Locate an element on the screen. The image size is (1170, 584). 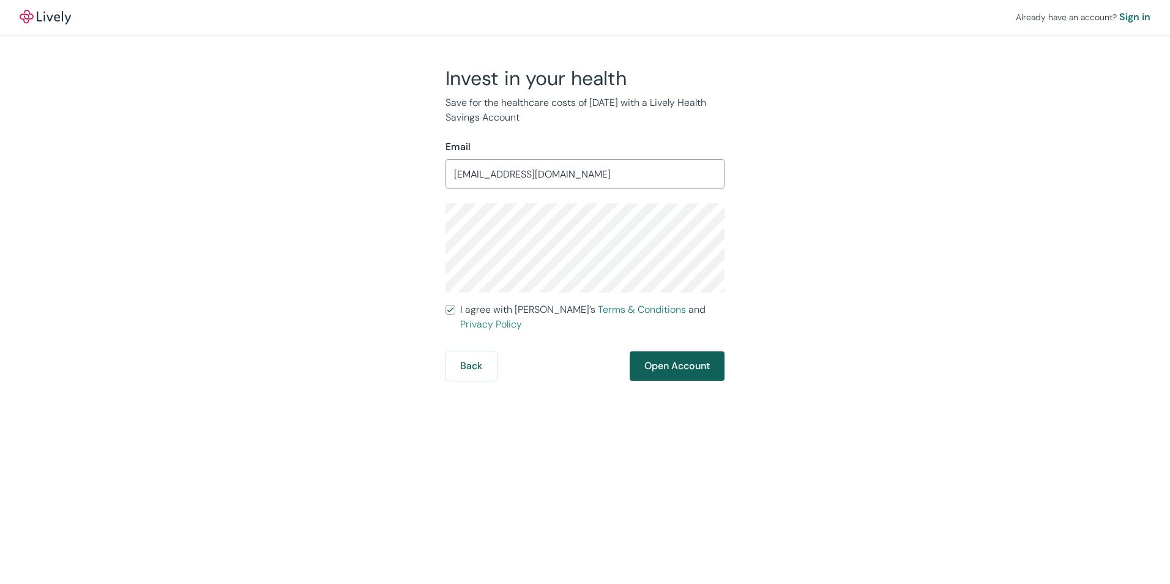
a: Privacy Policy is located at coordinates (491, 324).